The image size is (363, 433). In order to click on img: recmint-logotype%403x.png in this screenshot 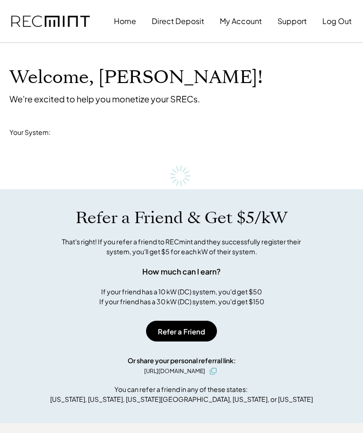, I will do `click(51, 21)`.